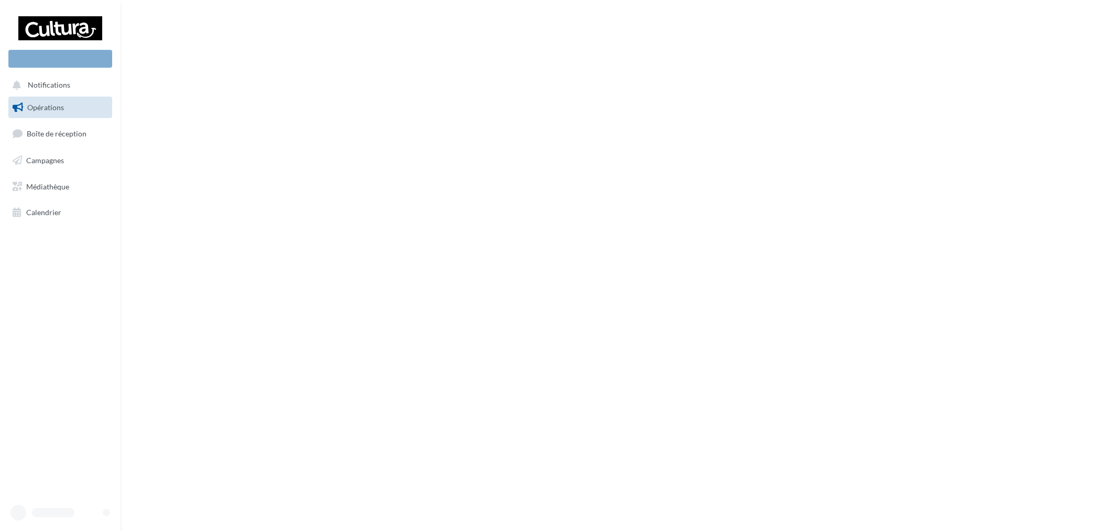 Image resolution: width=1118 pixels, height=531 pixels. What do you see at coordinates (60, 187) in the screenshot?
I see `a: Médiathèque` at bounding box center [60, 187].